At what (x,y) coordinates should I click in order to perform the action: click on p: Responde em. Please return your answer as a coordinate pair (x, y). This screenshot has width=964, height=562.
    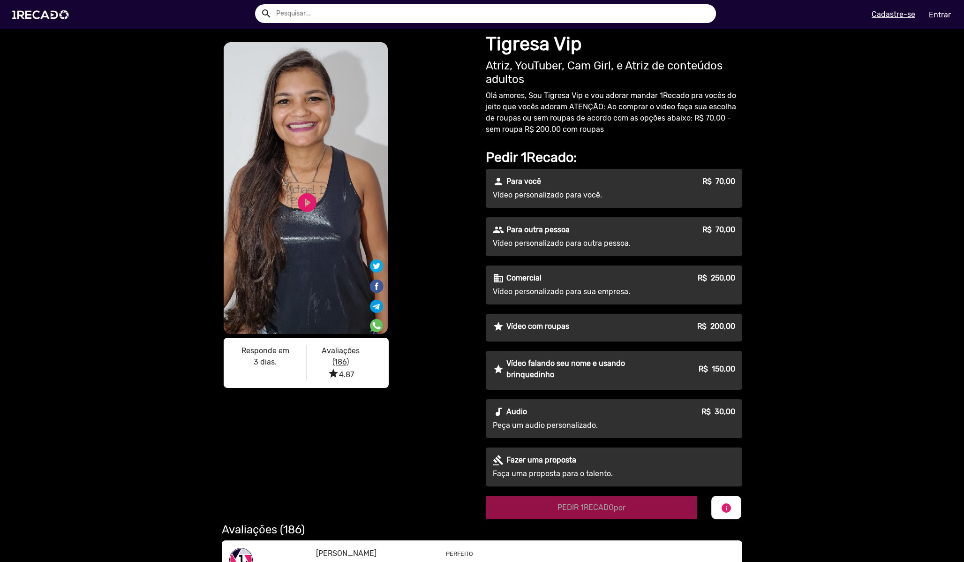
    Looking at the image, I should click on (265, 351).